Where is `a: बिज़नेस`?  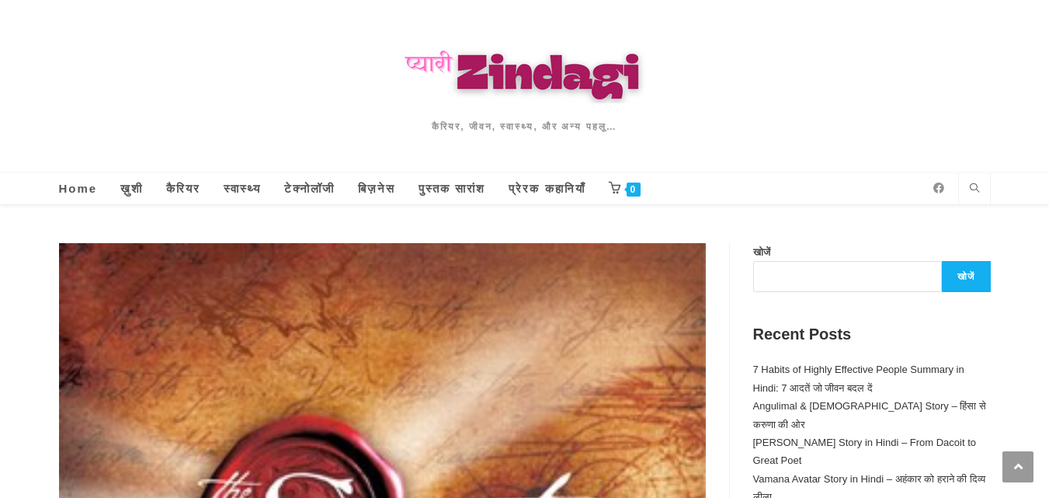 a: बिज़नेस is located at coordinates (376, 189).